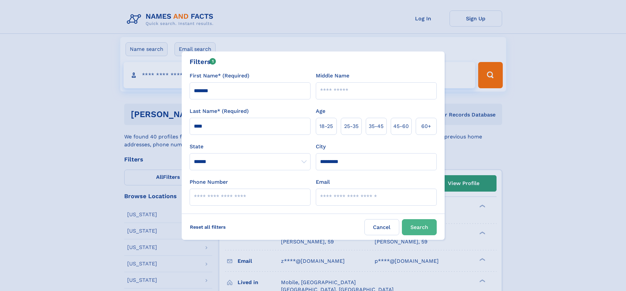 Image resolution: width=626 pixels, height=291 pixels. What do you see at coordinates (321, 147) in the screenshot?
I see `label: City` at bounding box center [321, 147].